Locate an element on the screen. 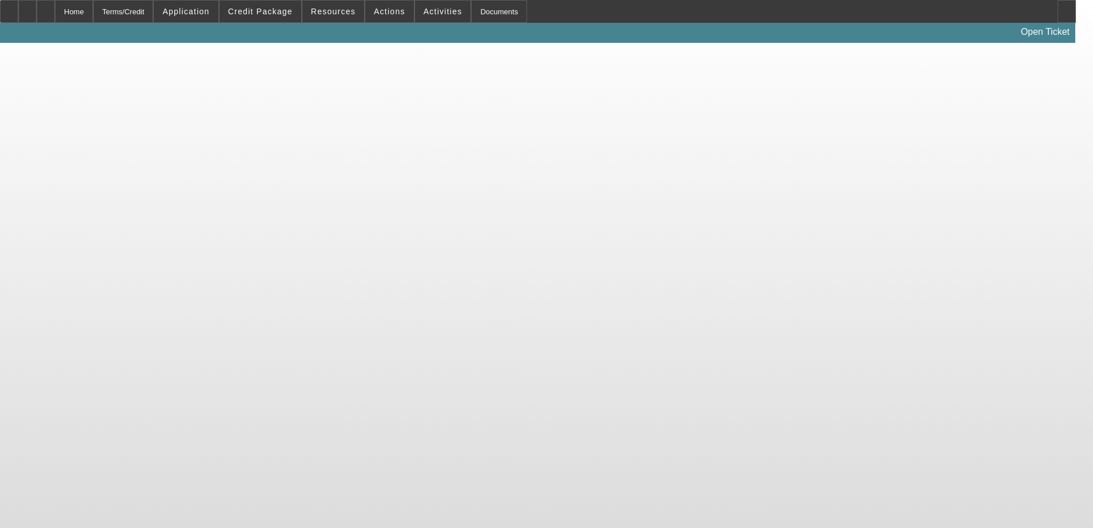 The image size is (1093, 528). button: Application is located at coordinates (186, 11).